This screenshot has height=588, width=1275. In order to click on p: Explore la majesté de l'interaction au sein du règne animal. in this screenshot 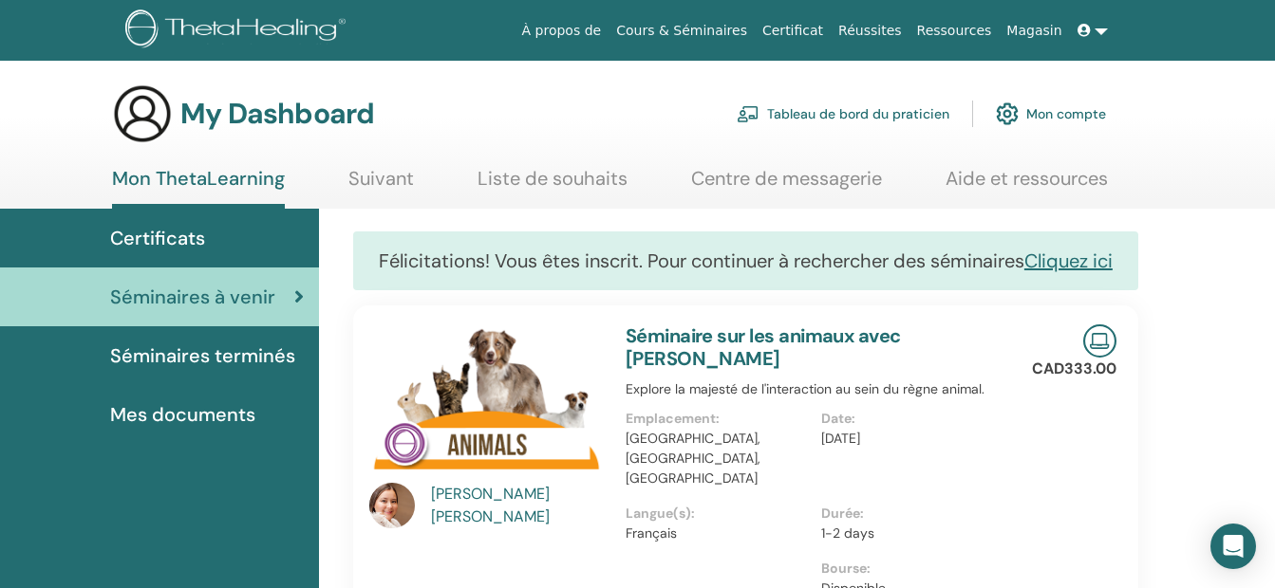, I will do `click(821, 389)`.